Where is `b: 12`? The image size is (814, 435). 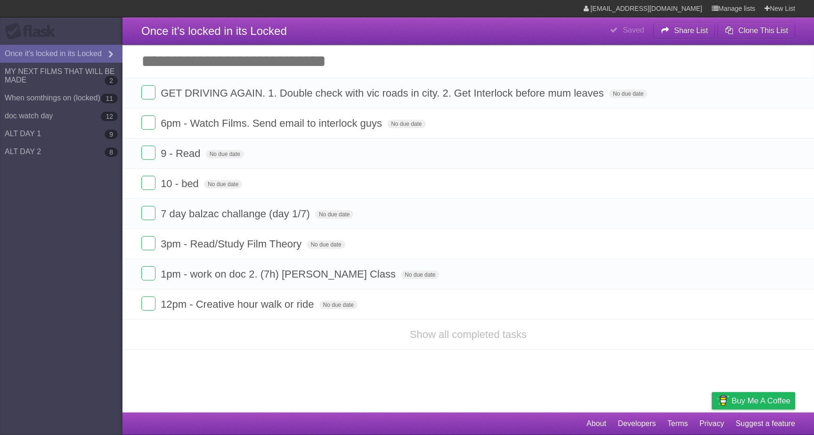 b: 12 is located at coordinates (109, 116).